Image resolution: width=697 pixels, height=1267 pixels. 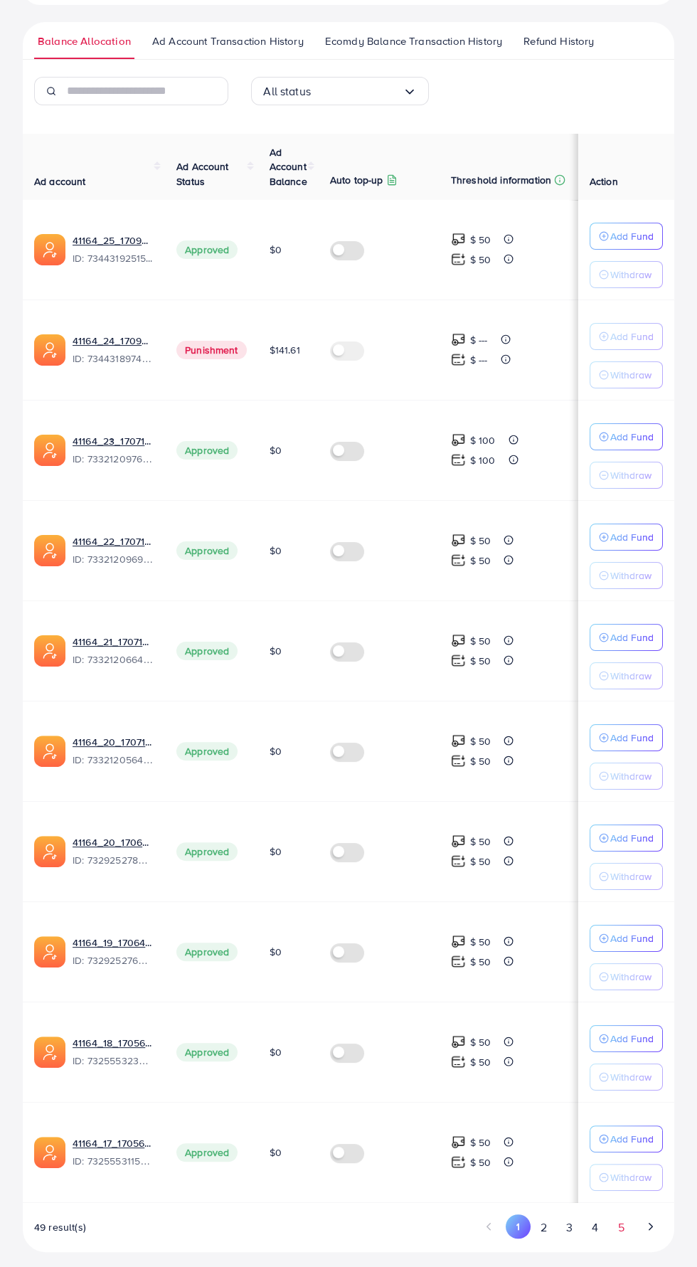 I want to click on div: <span class='underline'>41164_20_1707142368069</span></br>7332120564271874049, so click(x=113, y=751).